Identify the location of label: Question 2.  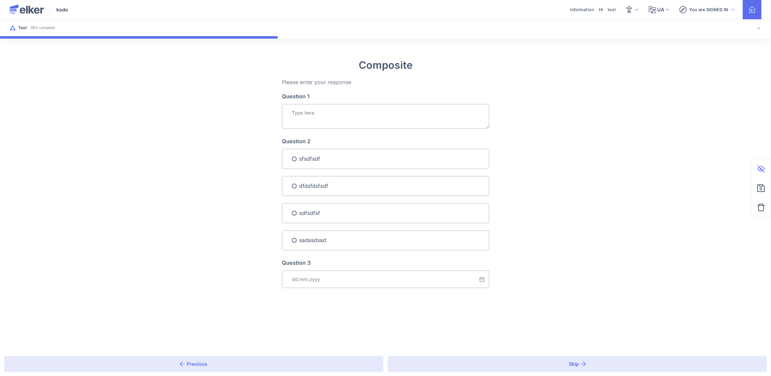
(386, 141).